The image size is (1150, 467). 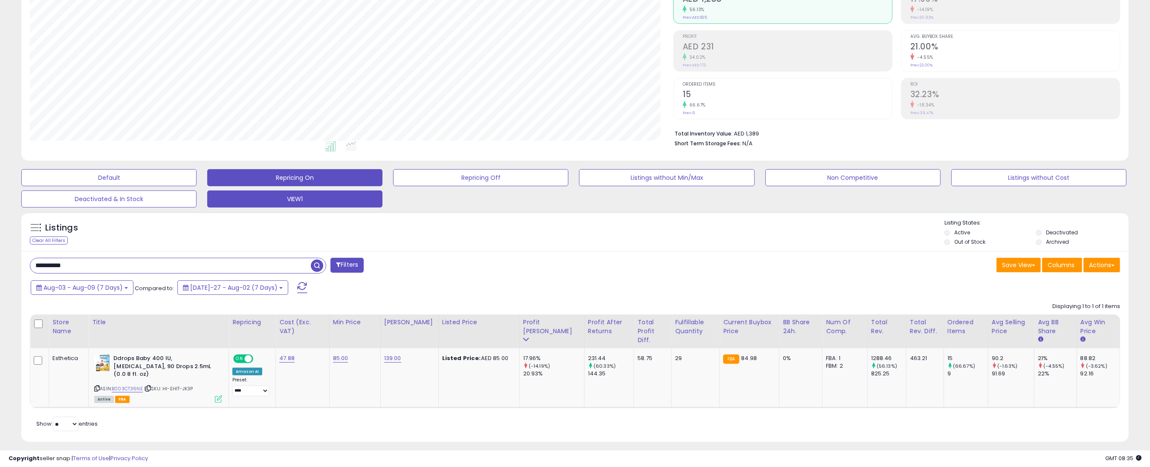 What do you see at coordinates (1062, 265) in the screenshot?
I see `button: Columns` at bounding box center [1062, 265].